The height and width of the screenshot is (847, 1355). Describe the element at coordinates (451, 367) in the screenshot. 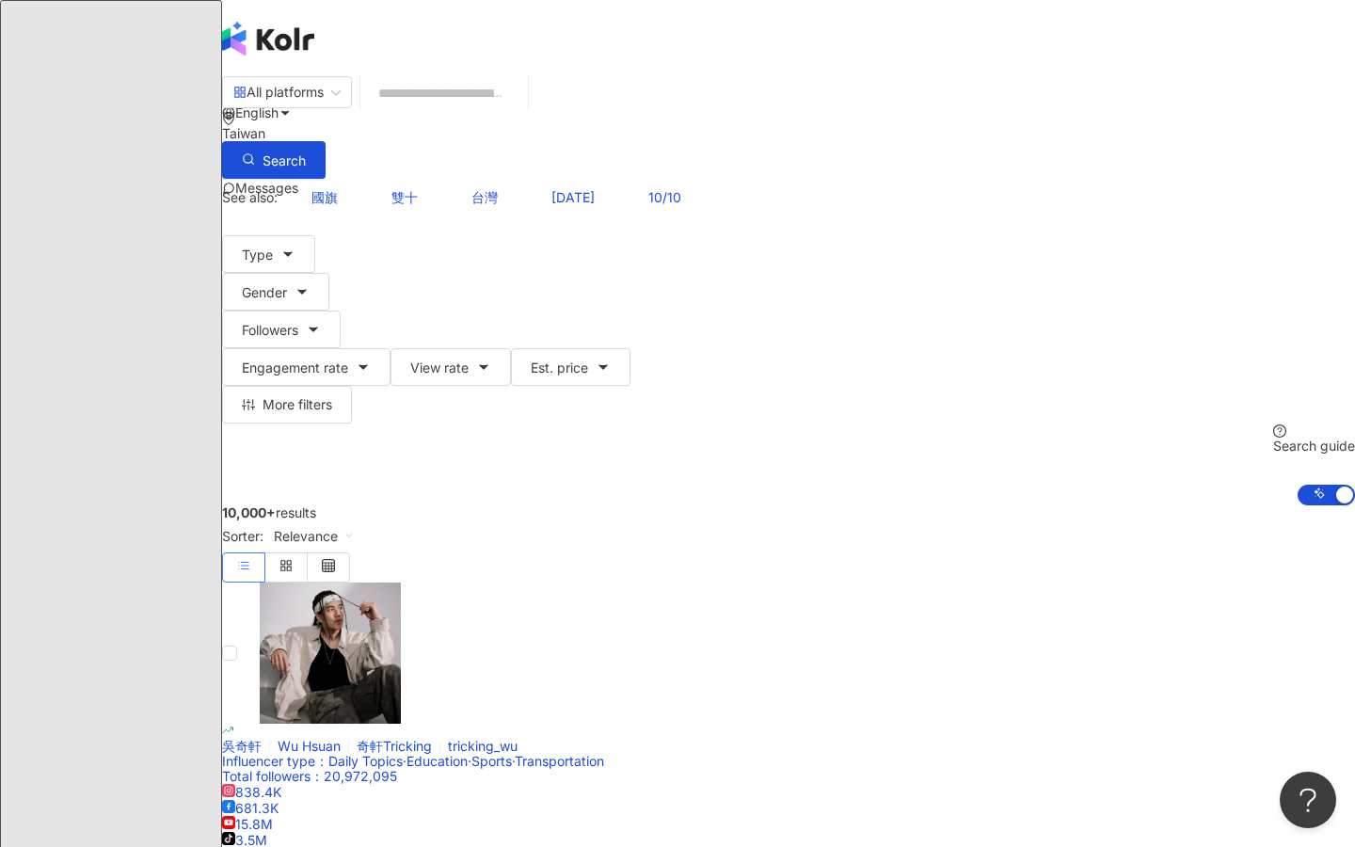

I see `button: View rate` at that location.